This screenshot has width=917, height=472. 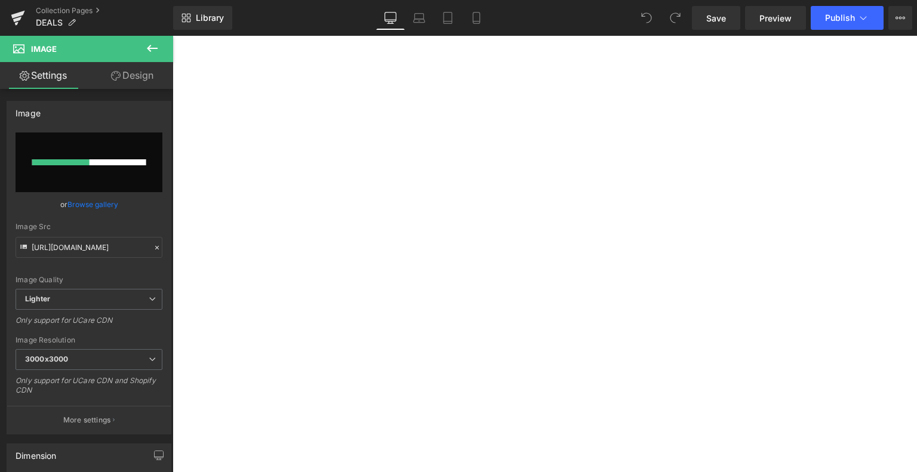 I want to click on span: Image, so click(x=44, y=49).